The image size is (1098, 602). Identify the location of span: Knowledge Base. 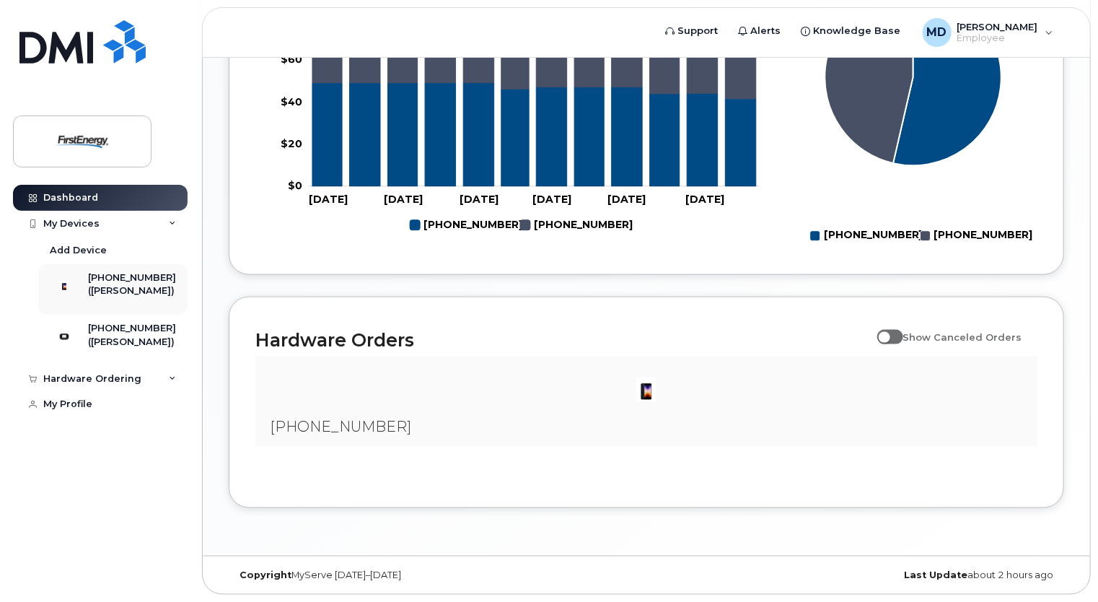
(857, 31).